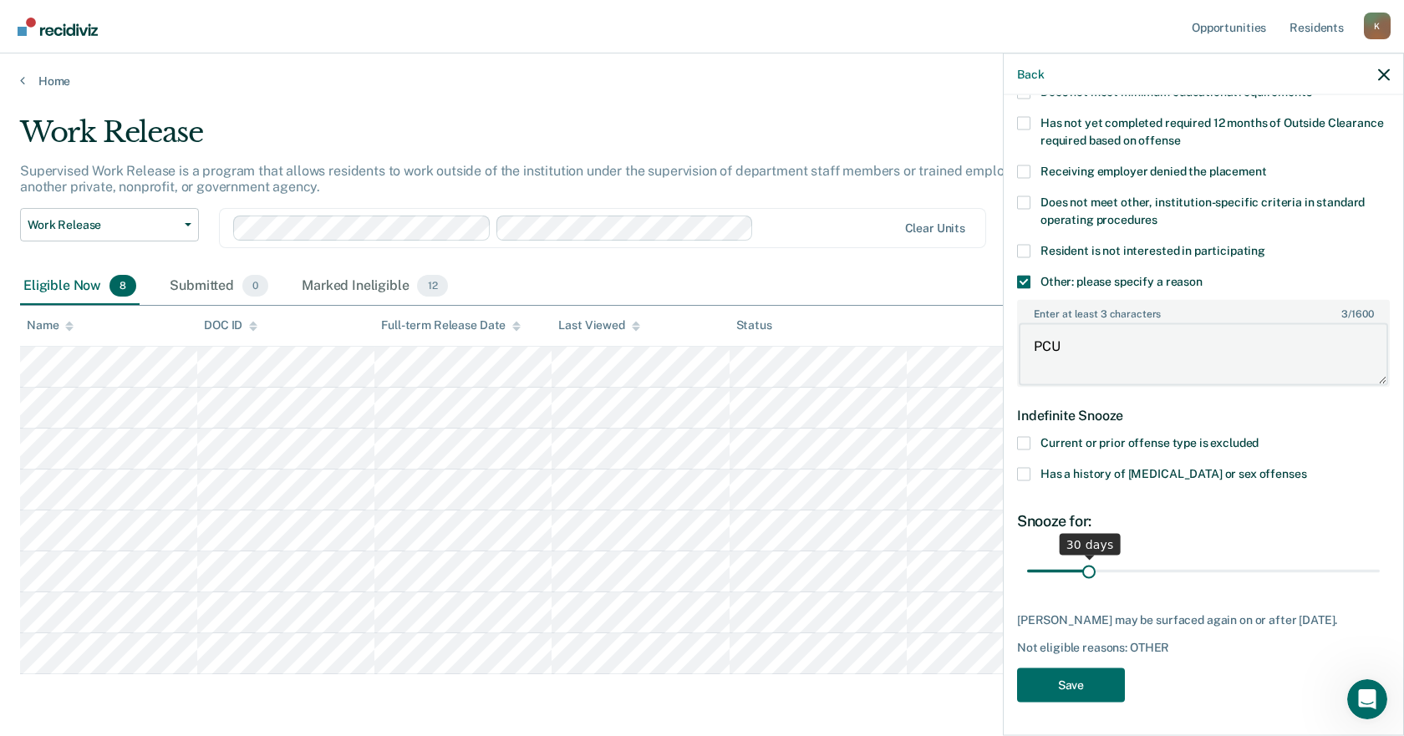  Describe the element at coordinates (50, 325) in the screenshot. I see `div: Name` at that location.